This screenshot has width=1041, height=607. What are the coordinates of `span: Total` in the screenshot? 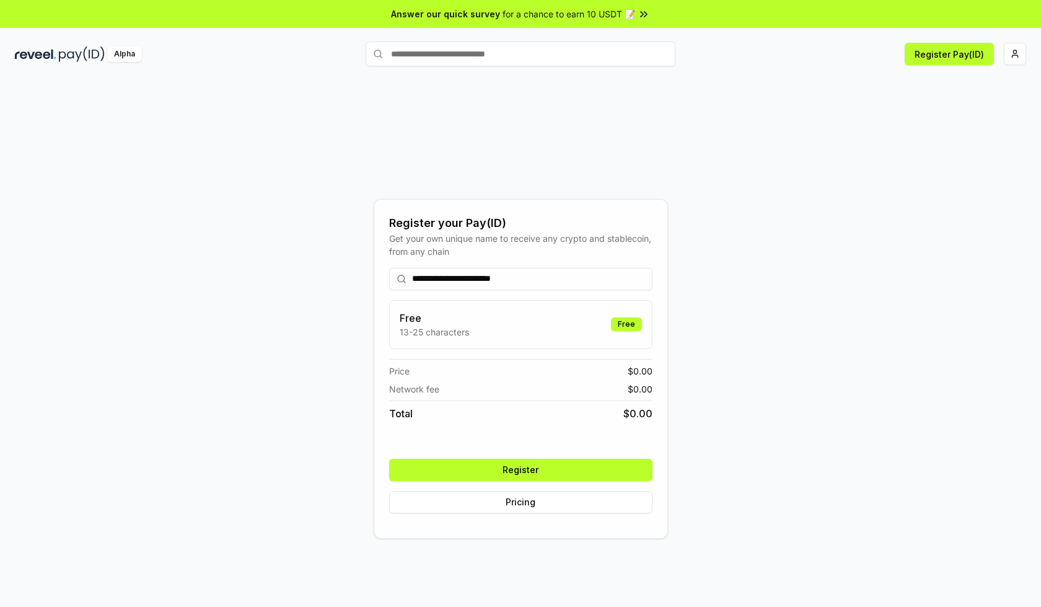 It's located at (401, 413).